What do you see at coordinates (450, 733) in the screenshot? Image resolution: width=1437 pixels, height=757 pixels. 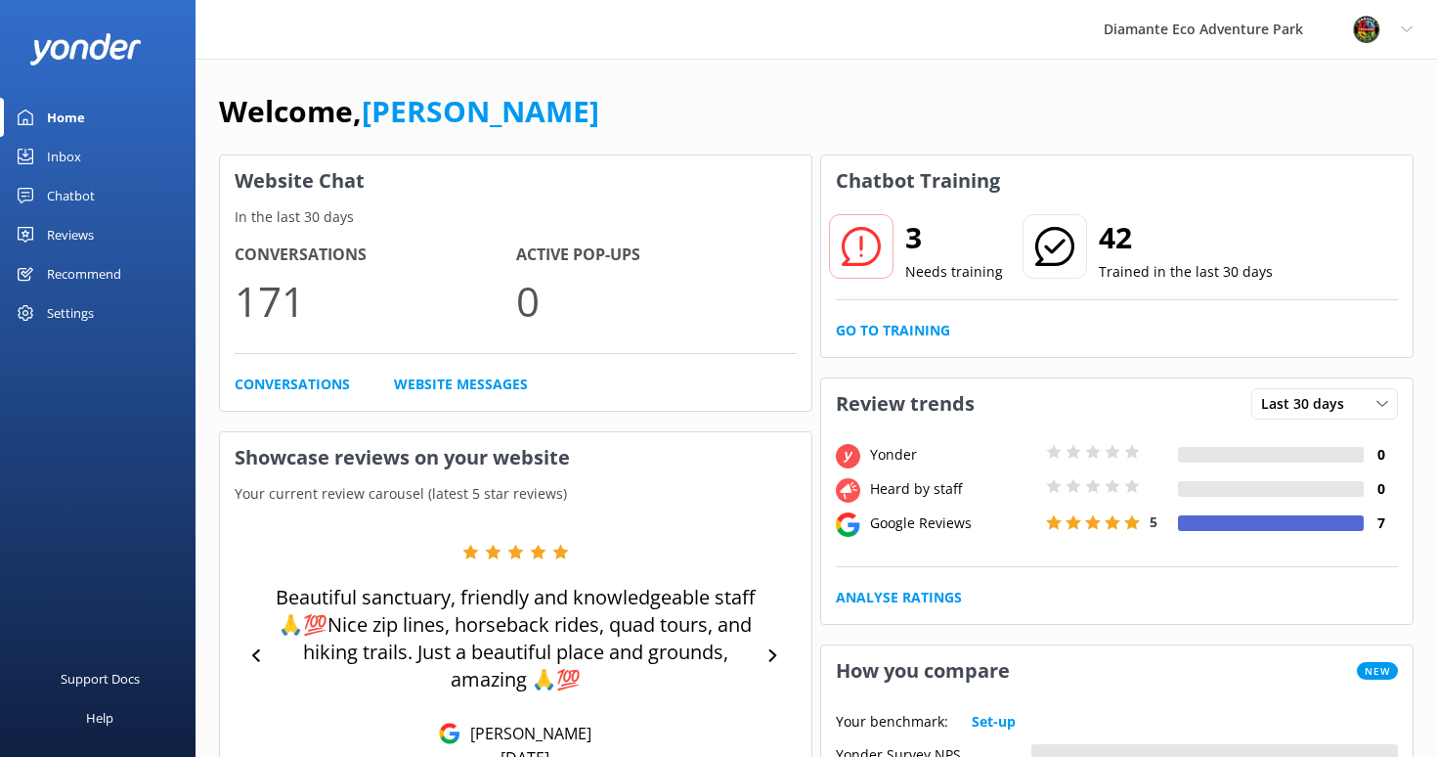 I see `img: Google Reviews` at bounding box center [450, 733].